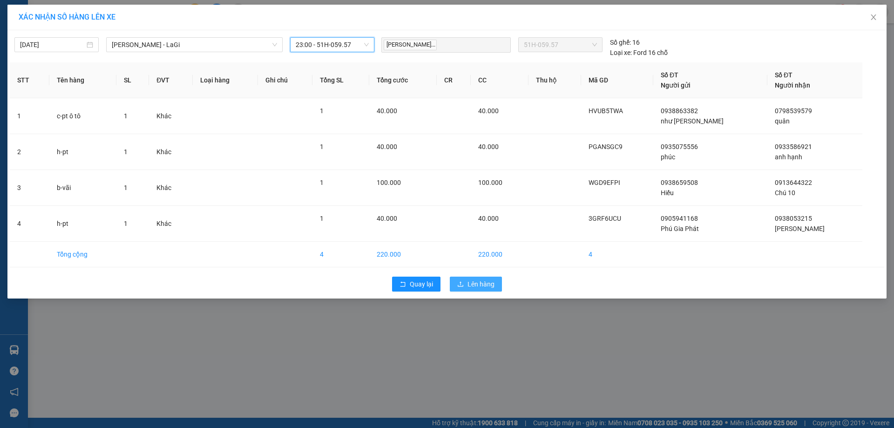  I want to click on span: PGANSGC9, so click(605, 147).